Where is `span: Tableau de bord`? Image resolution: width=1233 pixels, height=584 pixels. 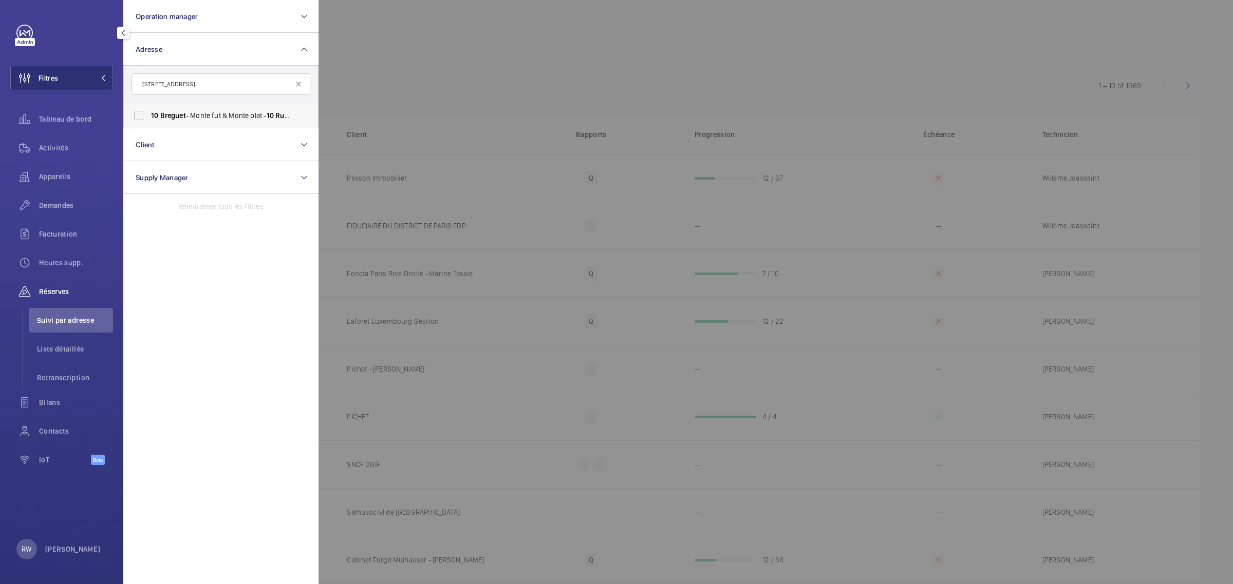 span: Tableau de bord is located at coordinates (76, 119).